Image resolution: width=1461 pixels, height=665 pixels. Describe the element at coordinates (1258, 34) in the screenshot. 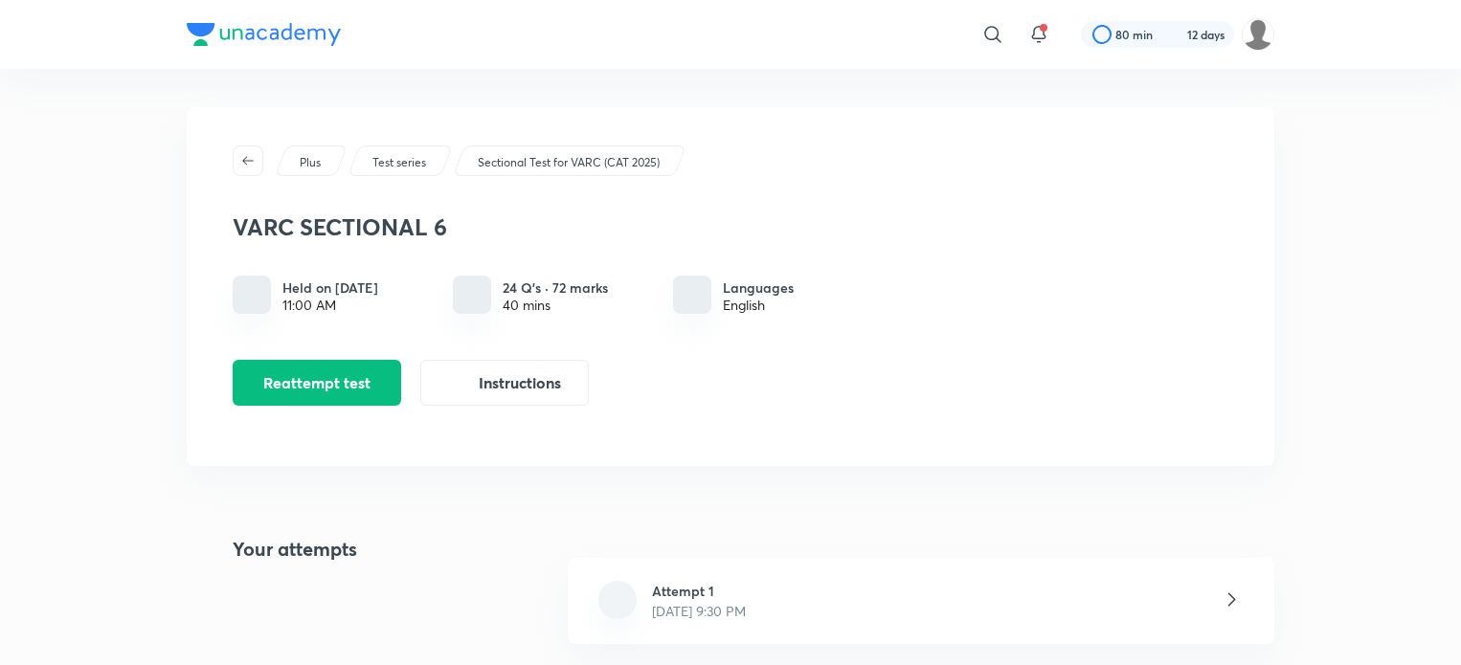

I see `img: Aparna Dubey` at that location.